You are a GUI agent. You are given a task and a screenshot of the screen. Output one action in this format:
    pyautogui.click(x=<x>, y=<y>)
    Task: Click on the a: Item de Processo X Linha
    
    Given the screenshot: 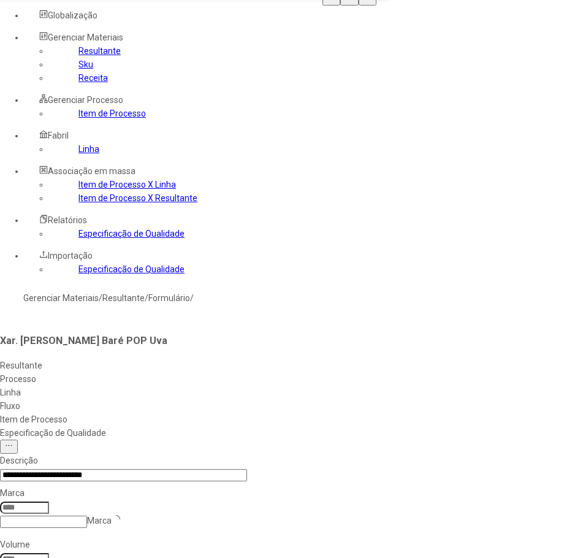 What is the action you would take?
    pyautogui.click(x=127, y=185)
    